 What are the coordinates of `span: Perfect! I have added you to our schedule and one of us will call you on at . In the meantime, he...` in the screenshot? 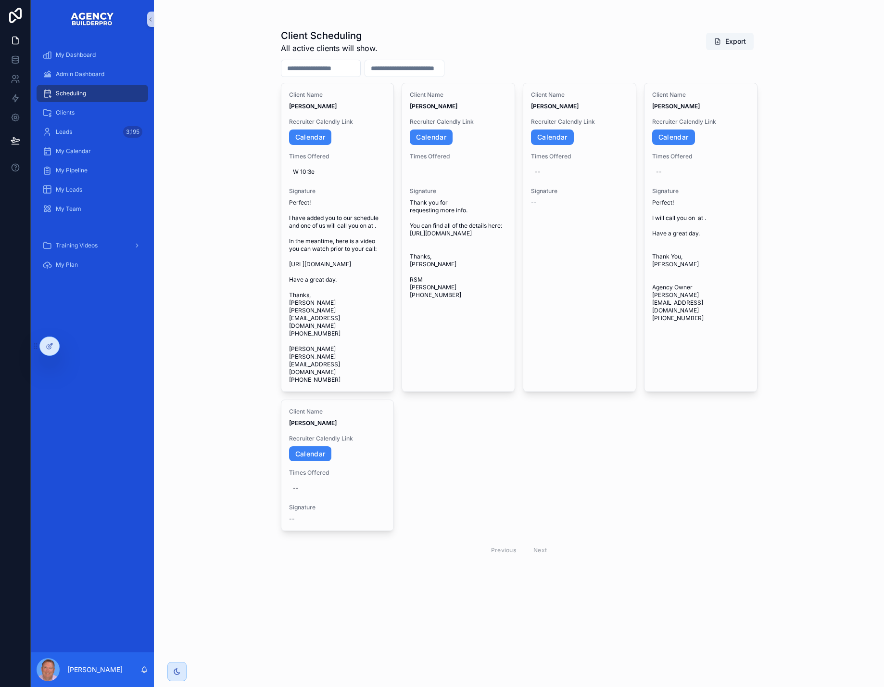 It's located at (338, 291).